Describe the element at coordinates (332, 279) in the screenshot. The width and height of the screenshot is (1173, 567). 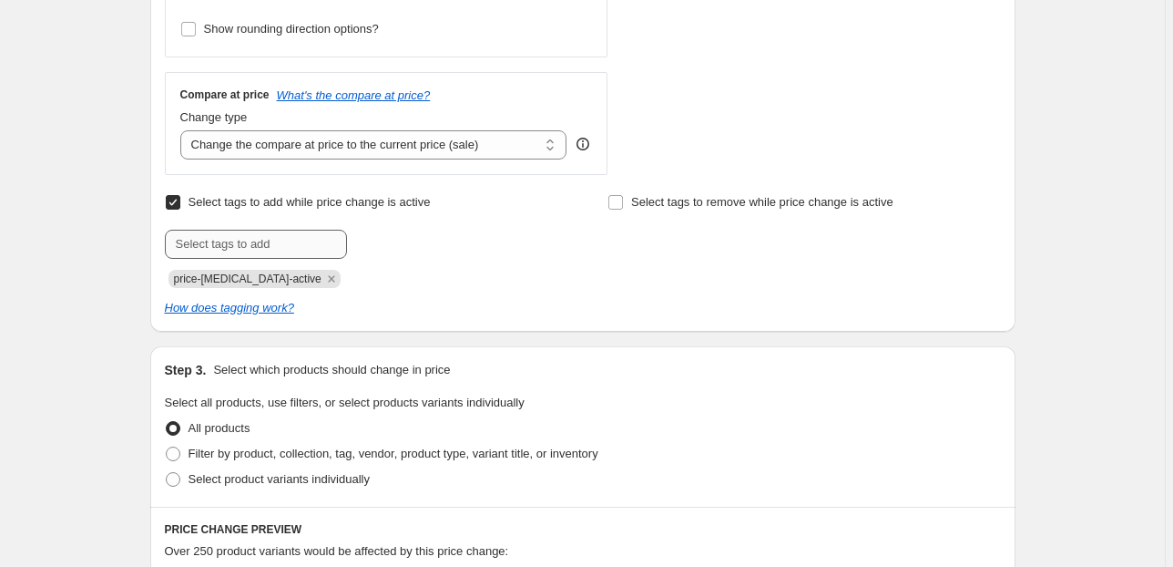
I see `button: Remove price-change-job-active` at that location.